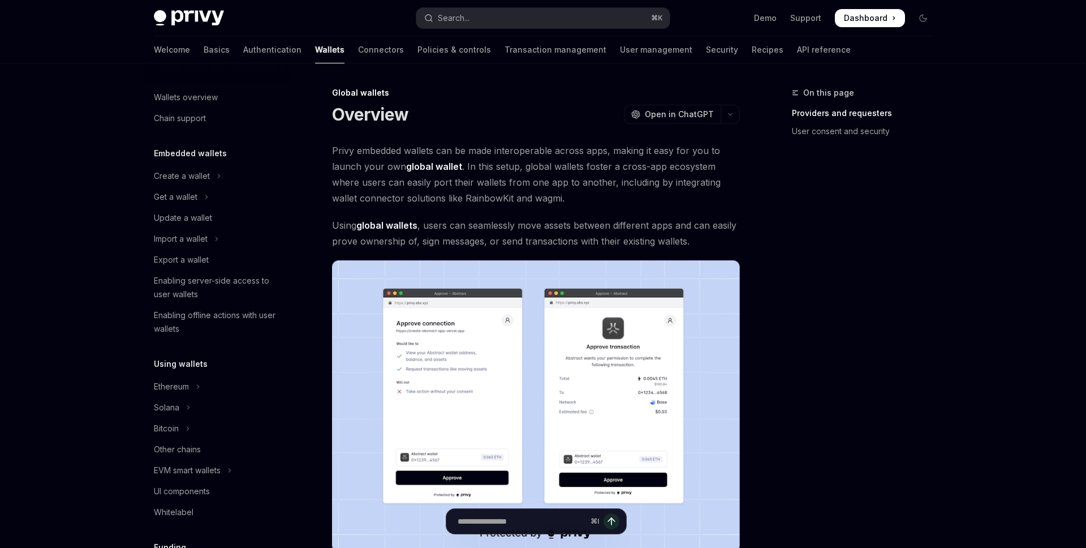 The width and height of the screenshot is (1086, 548). Describe the element at coordinates (217, 386) in the screenshot. I see `button: Toggle Ethereum section` at that location.